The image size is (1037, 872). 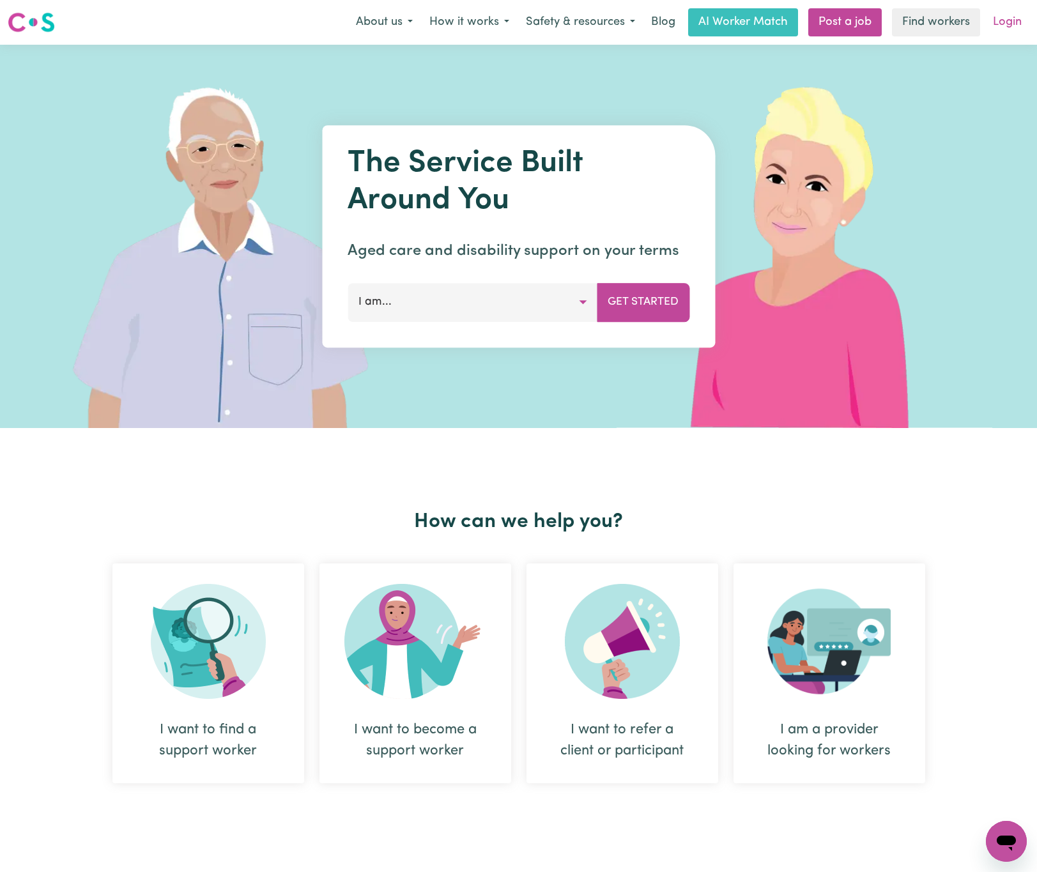 I want to click on a: Find workers, so click(x=936, y=22).